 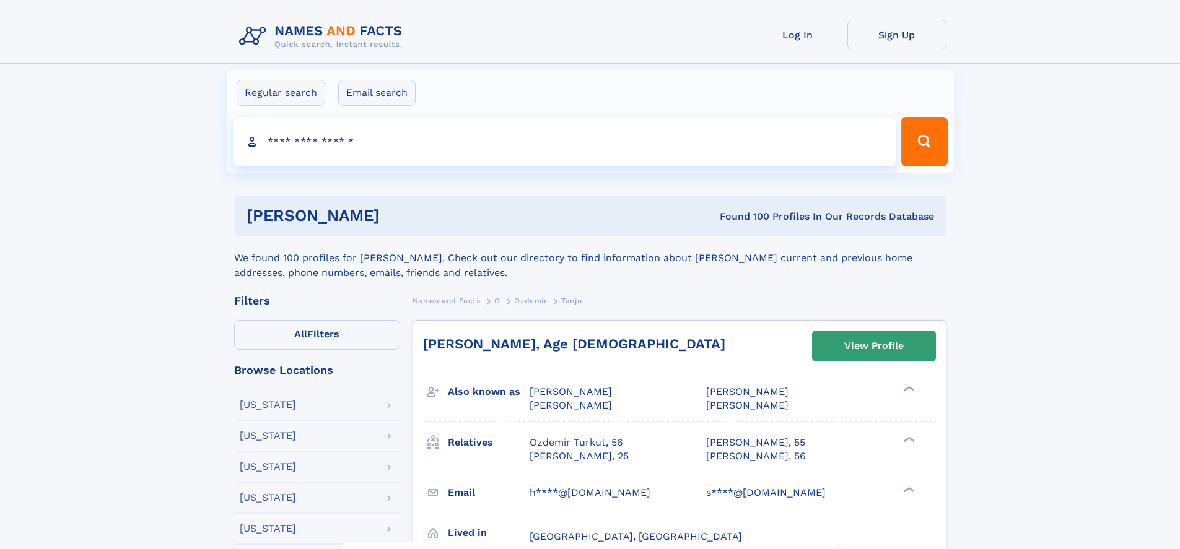 I want to click on a: Sign Up, so click(x=897, y=35).